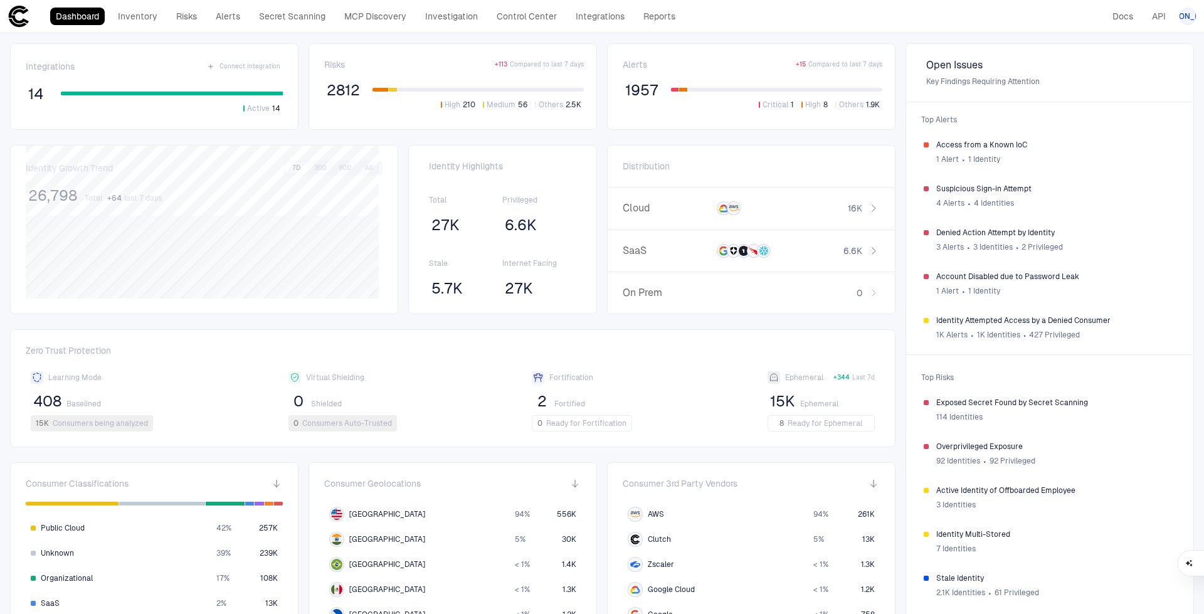 Image resolution: width=1204 pixels, height=614 pixels. Describe the element at coordinates (296, 168) in the screenshot. I see `button: 7D` at that location.